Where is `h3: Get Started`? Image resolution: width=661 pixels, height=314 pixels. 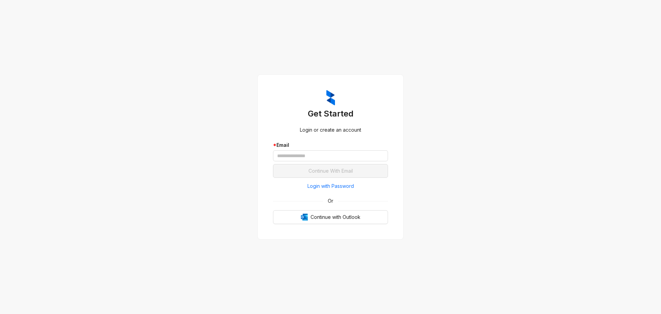
h3: Get Started is located at coordinates (330, 114).